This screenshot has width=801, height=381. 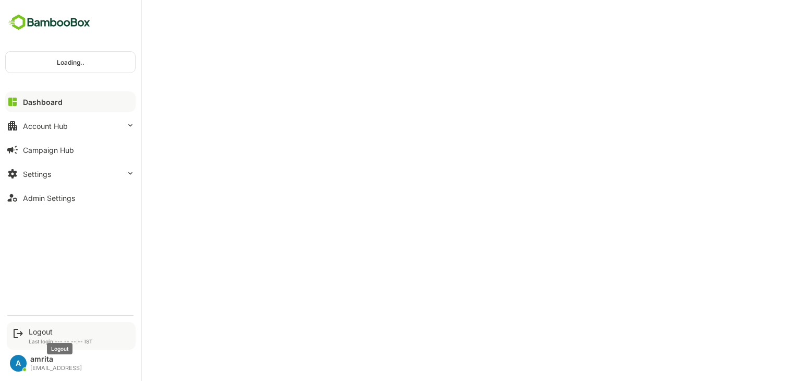 I want to click on p: Last login: --- -- --:-- IST, so click(x=60, y=341).